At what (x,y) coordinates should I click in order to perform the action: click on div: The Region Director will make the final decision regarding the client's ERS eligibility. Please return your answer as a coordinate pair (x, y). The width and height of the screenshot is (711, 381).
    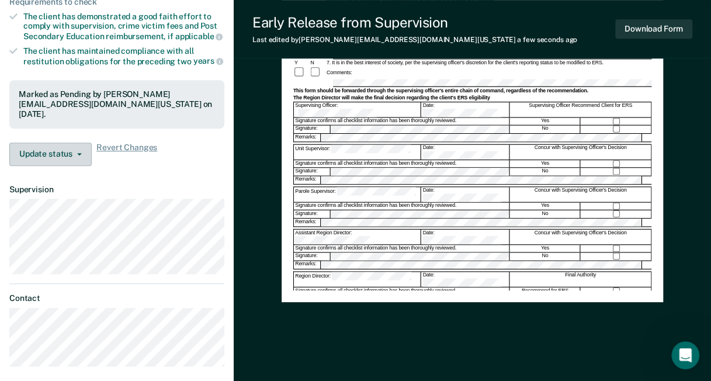
    Looking at the image, I should click on (472, 98).